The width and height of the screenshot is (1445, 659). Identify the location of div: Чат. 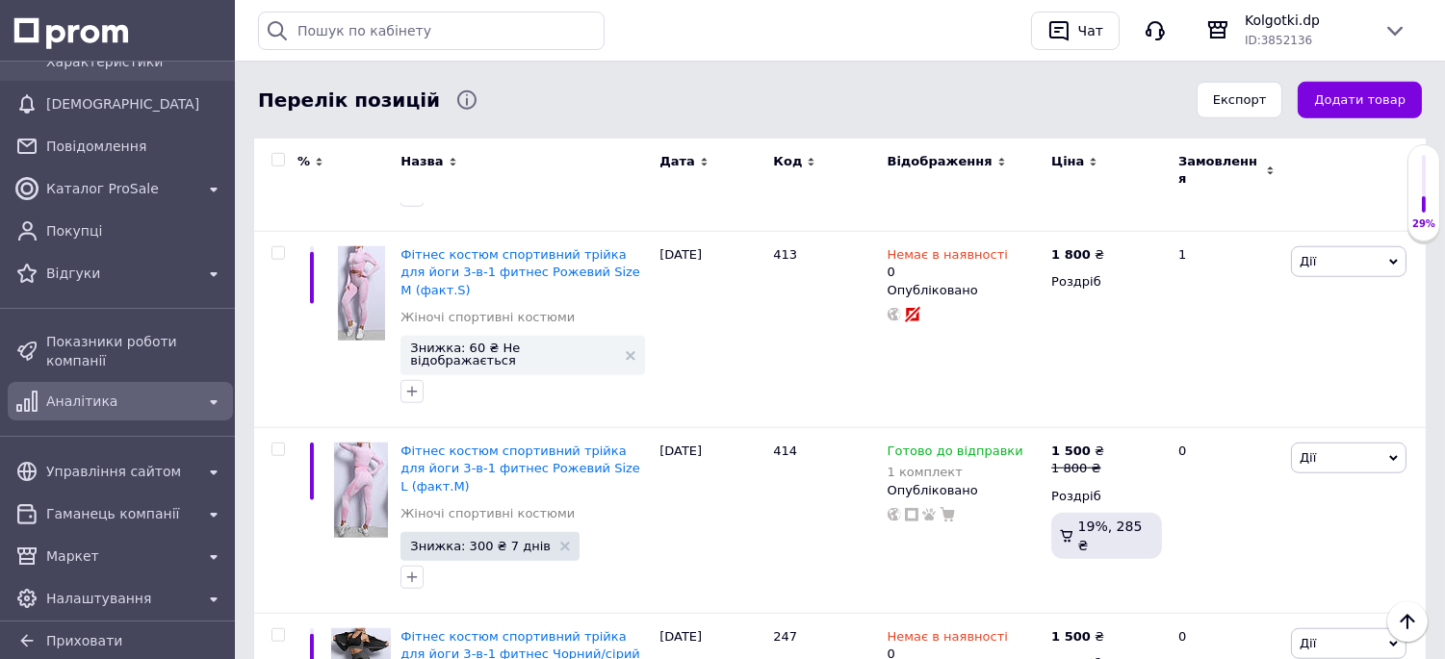
(1090, 31).